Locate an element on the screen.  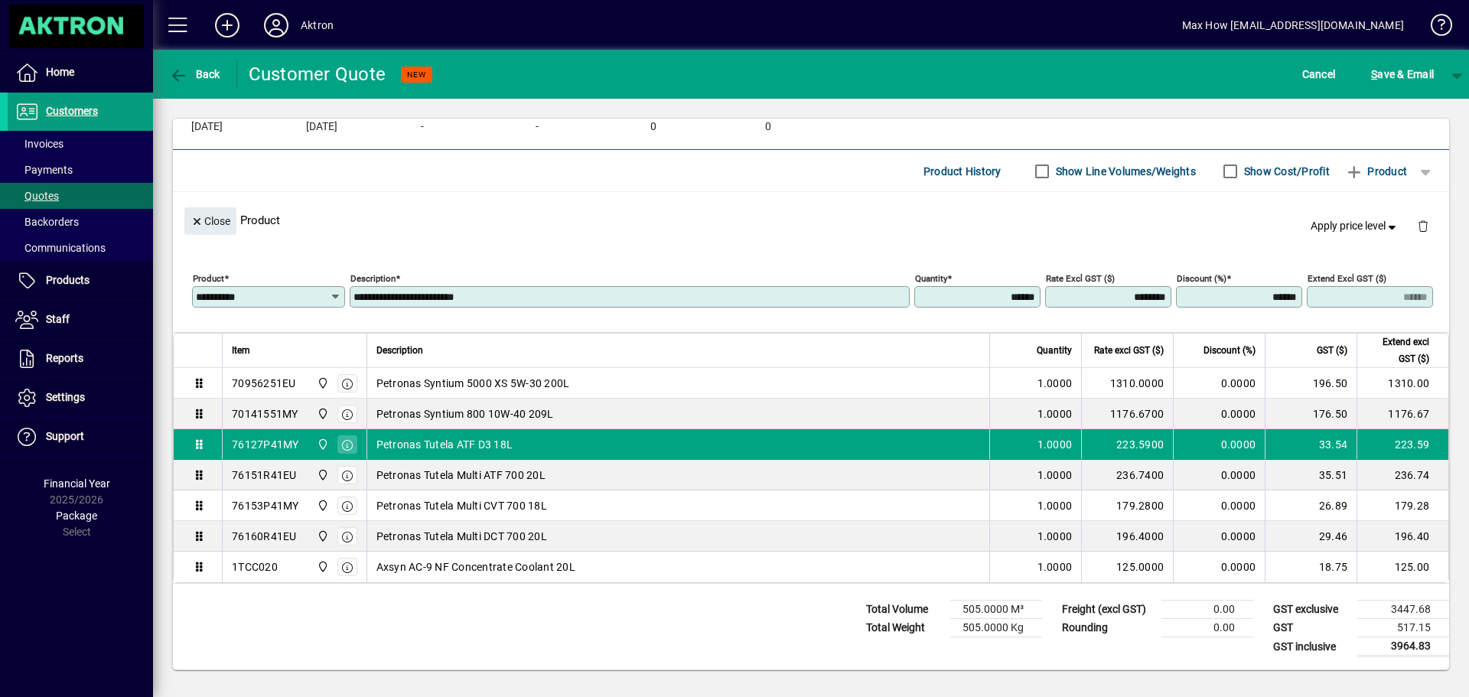
div: 236.7400 is located at coordinates (1127, 475).